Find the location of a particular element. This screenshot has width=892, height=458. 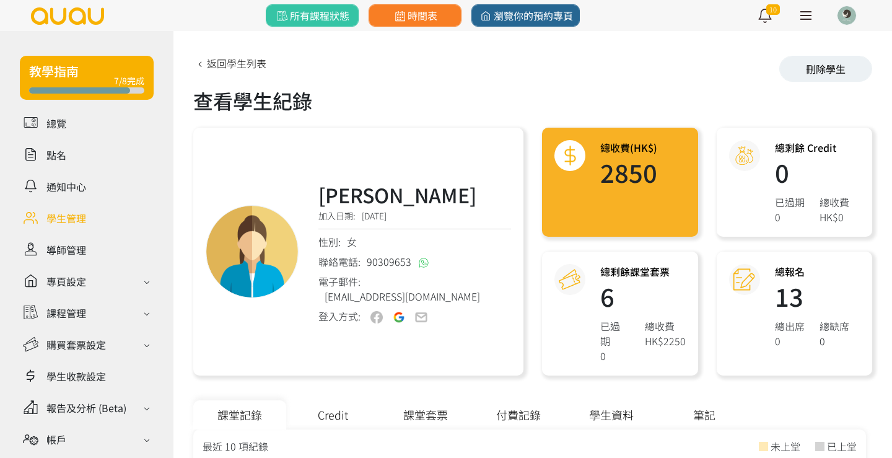

h1: 6 is located at coordinates (643, 296).